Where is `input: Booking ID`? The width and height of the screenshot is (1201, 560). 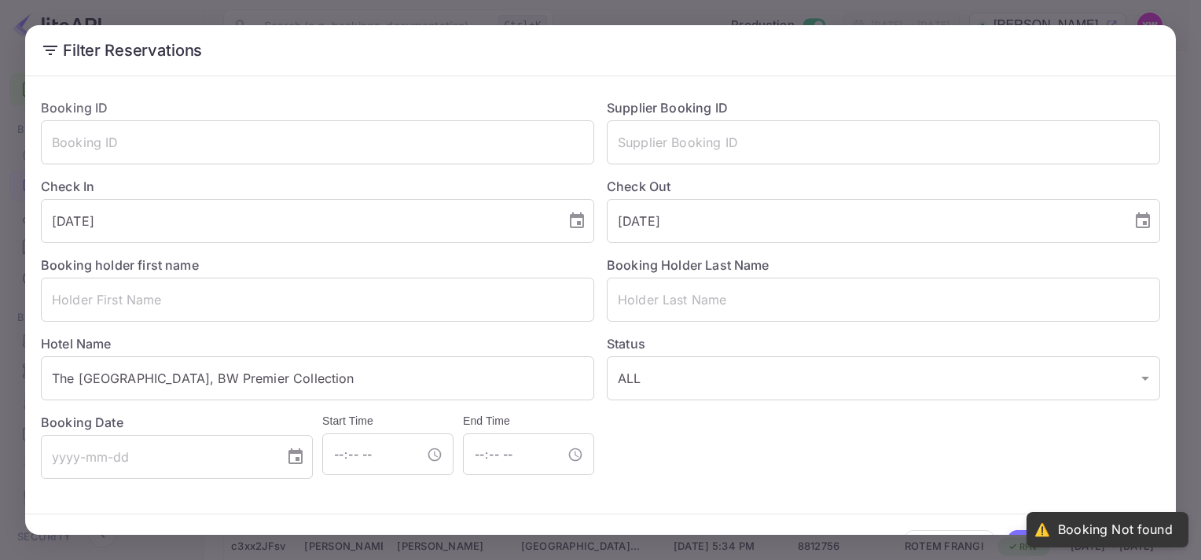
input: Booking ID is located at coordinates (318, 142).